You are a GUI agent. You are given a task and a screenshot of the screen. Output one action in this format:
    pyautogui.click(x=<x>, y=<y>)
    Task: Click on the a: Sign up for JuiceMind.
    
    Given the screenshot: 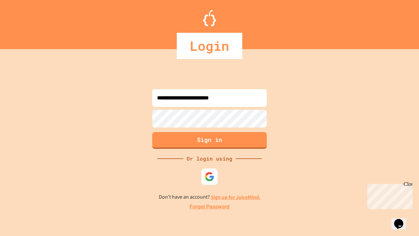 What is the action you would take?
    pyautogui.click(x=236, y=197)
    